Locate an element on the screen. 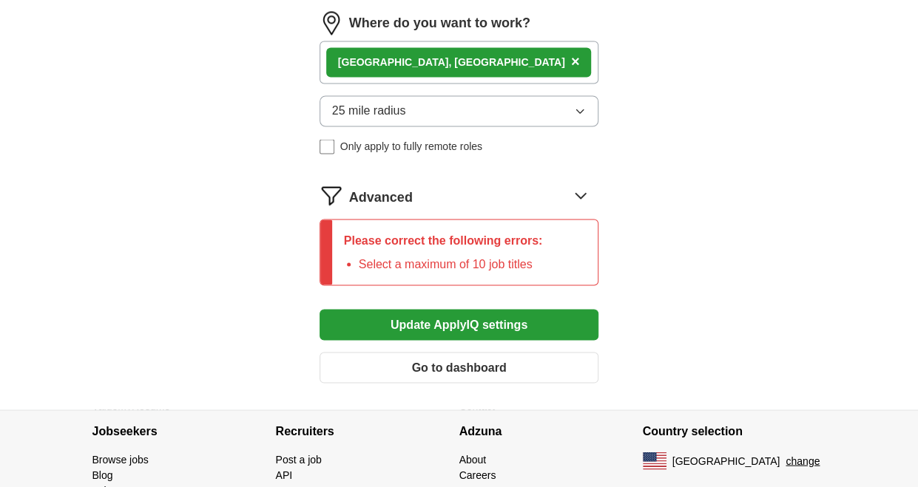 The width and height of the screenshot is (918, 487). a: Browse jobs is located at coordinates (121, 459).